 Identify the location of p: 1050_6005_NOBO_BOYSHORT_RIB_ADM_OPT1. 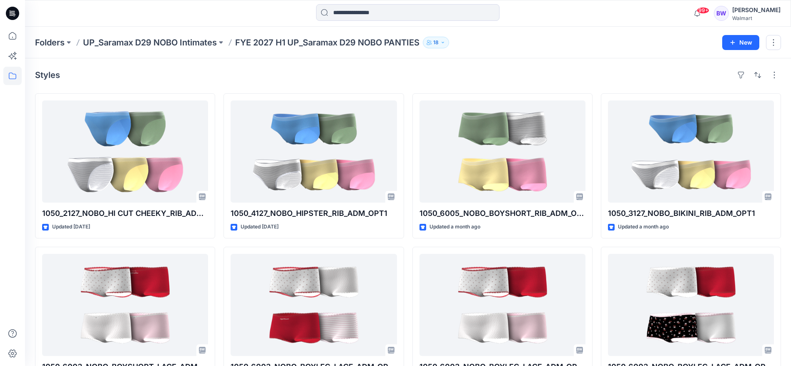
(502, 213).